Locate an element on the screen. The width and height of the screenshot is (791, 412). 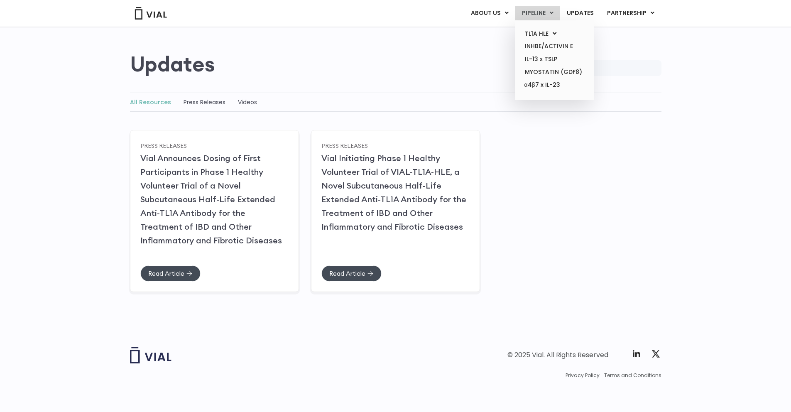
a: α4β7 x IL-23 is located at coordinates (554, 85).